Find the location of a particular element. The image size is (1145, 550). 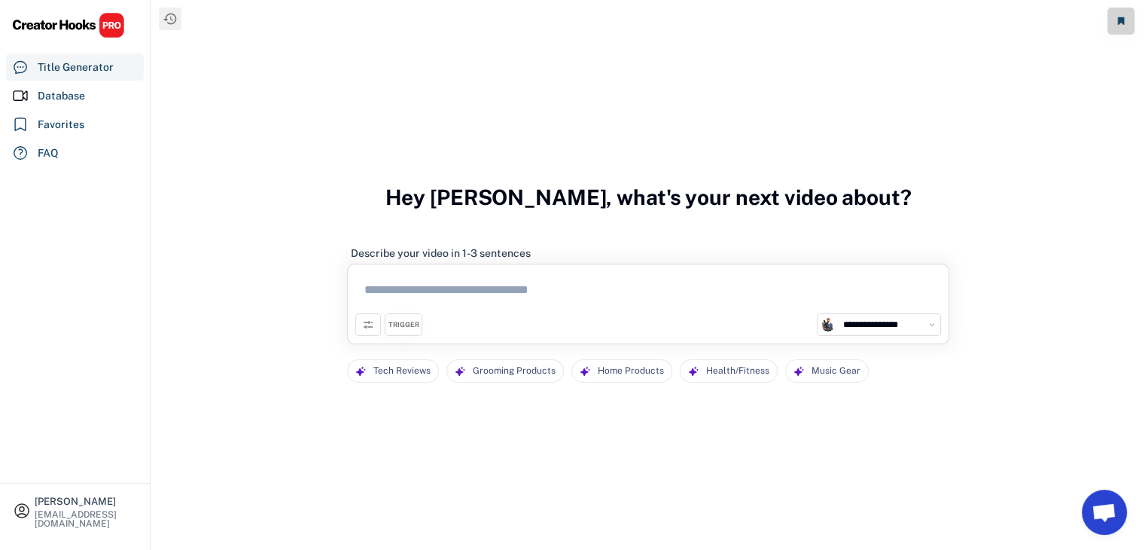

div: Music Gear is located at coordinates (836, 371).